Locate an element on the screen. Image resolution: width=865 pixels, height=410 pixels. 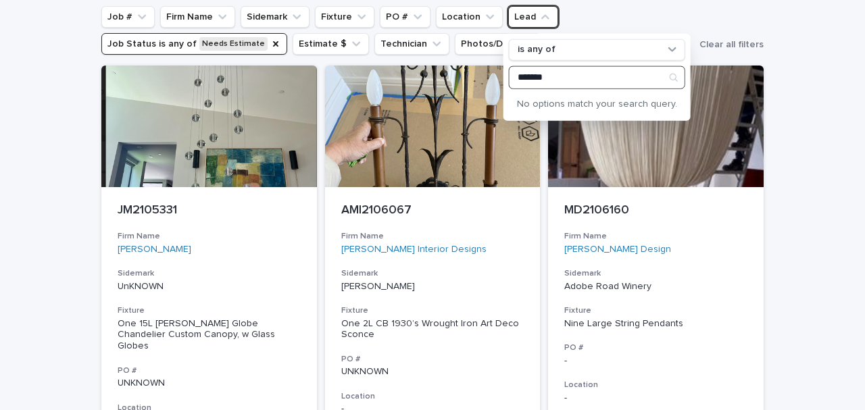
p: AMI2106067 is located at coordinates (432, 211).